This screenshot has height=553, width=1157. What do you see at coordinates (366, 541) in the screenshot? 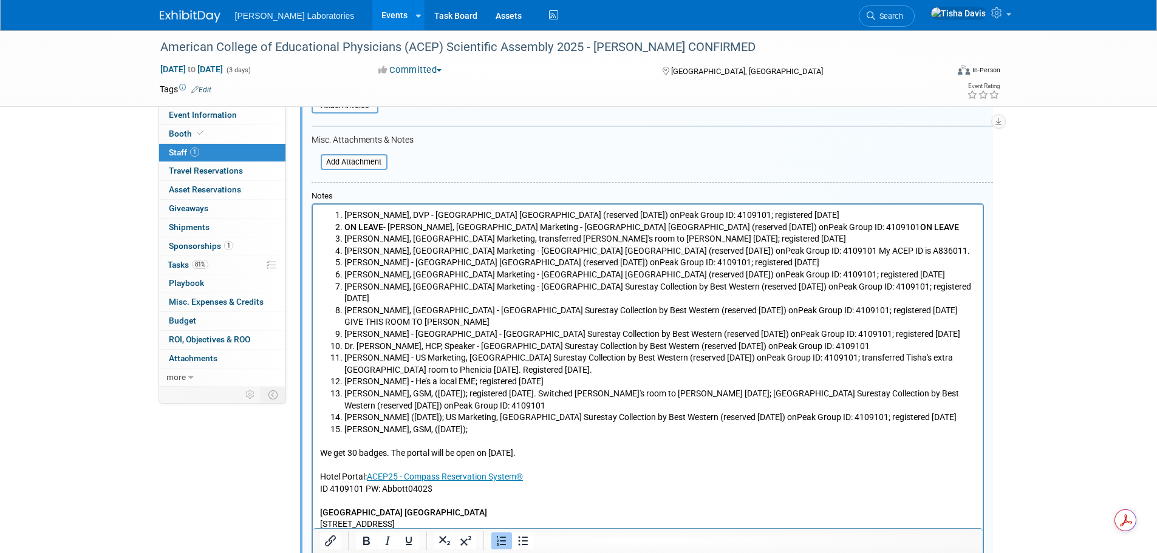
I see `button: Bold` at bounding box center [366, 541].